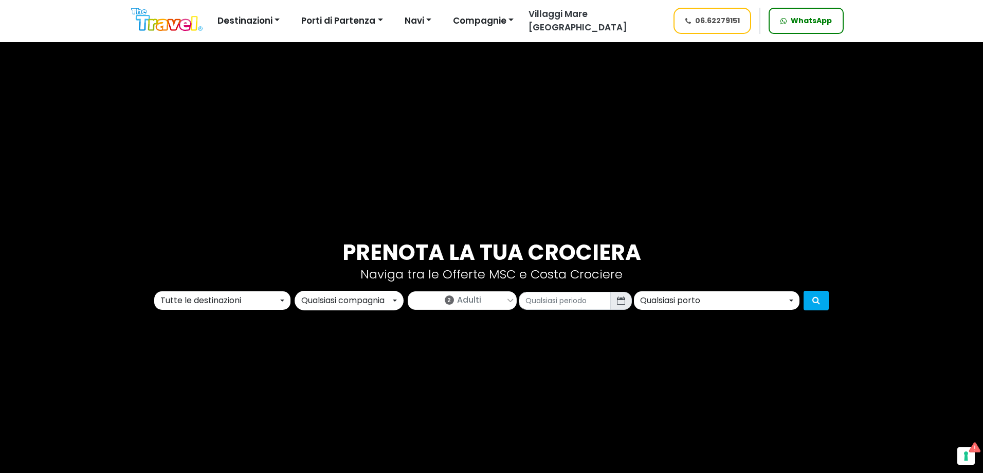 The width and height of the screenshot is (983, 473). I want to click on a: 06.62279151, so click(713, 21).